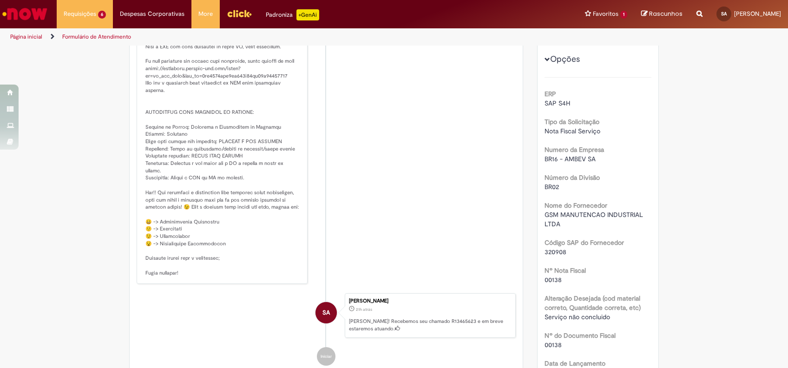  What do you see at coordinates (364, 309) in the screenshot?
I see `time: 31/08/2025 12:17:45` at bounding box center [364, 309].